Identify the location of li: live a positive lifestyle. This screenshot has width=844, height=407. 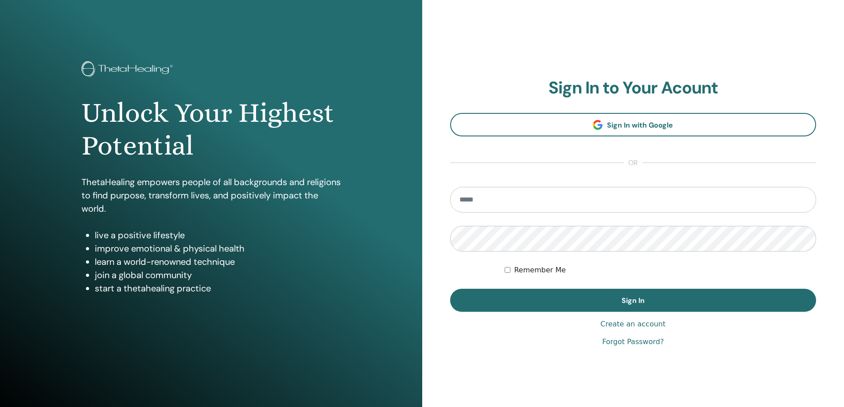
(218, 235).